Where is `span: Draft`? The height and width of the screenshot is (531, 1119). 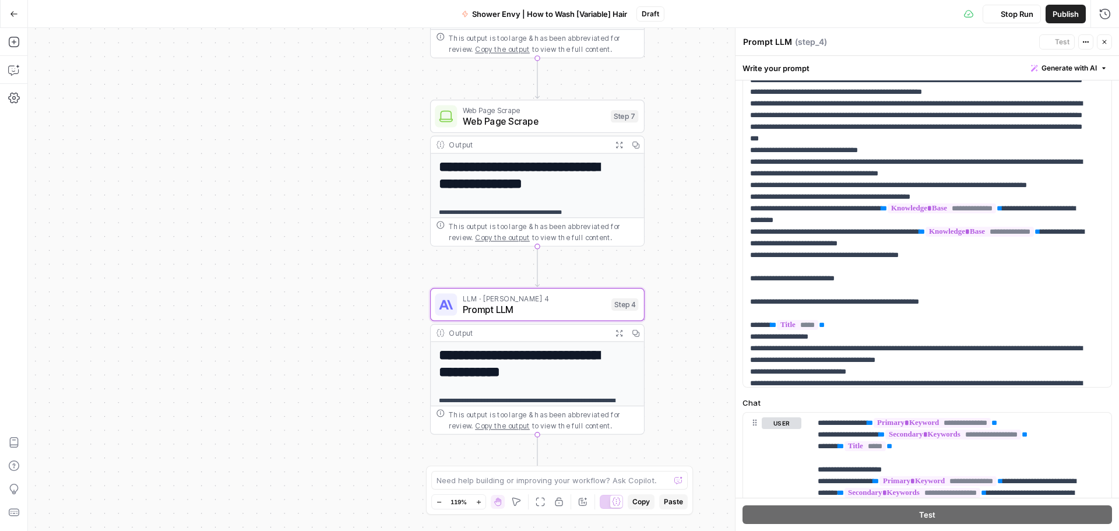 span: Draft is located at coordinates (650, 14).